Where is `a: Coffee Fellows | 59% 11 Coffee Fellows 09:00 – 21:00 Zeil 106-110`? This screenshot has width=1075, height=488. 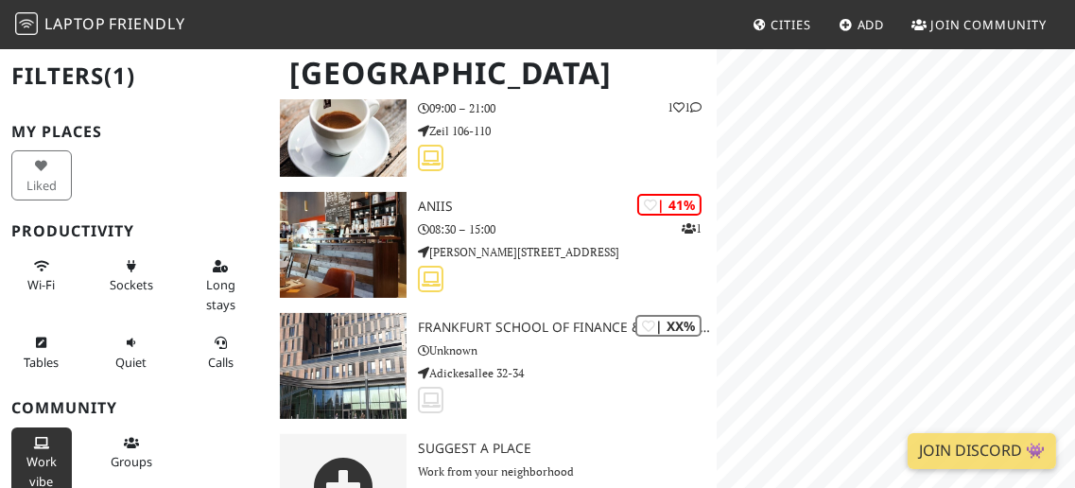 a: Coffee Fellows | 59% 11 Coffee Fellows 09:00 – 21:00 Zeil 106-110 is located at coordinates (493, 124).